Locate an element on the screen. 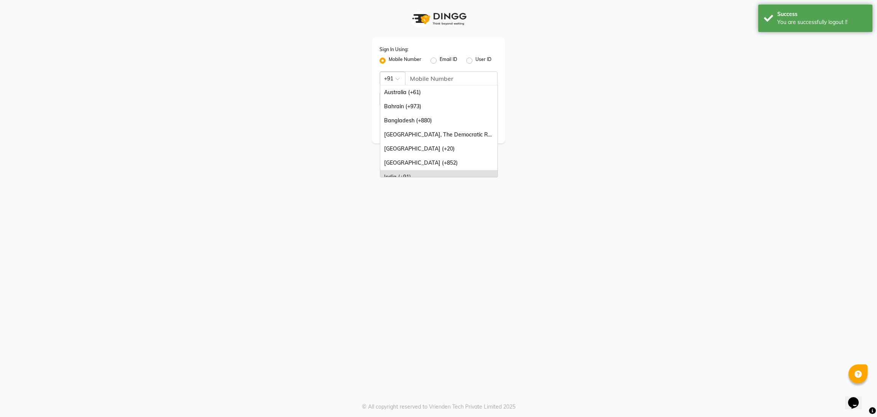  label: Email ID is located at coordinates (449, 61).